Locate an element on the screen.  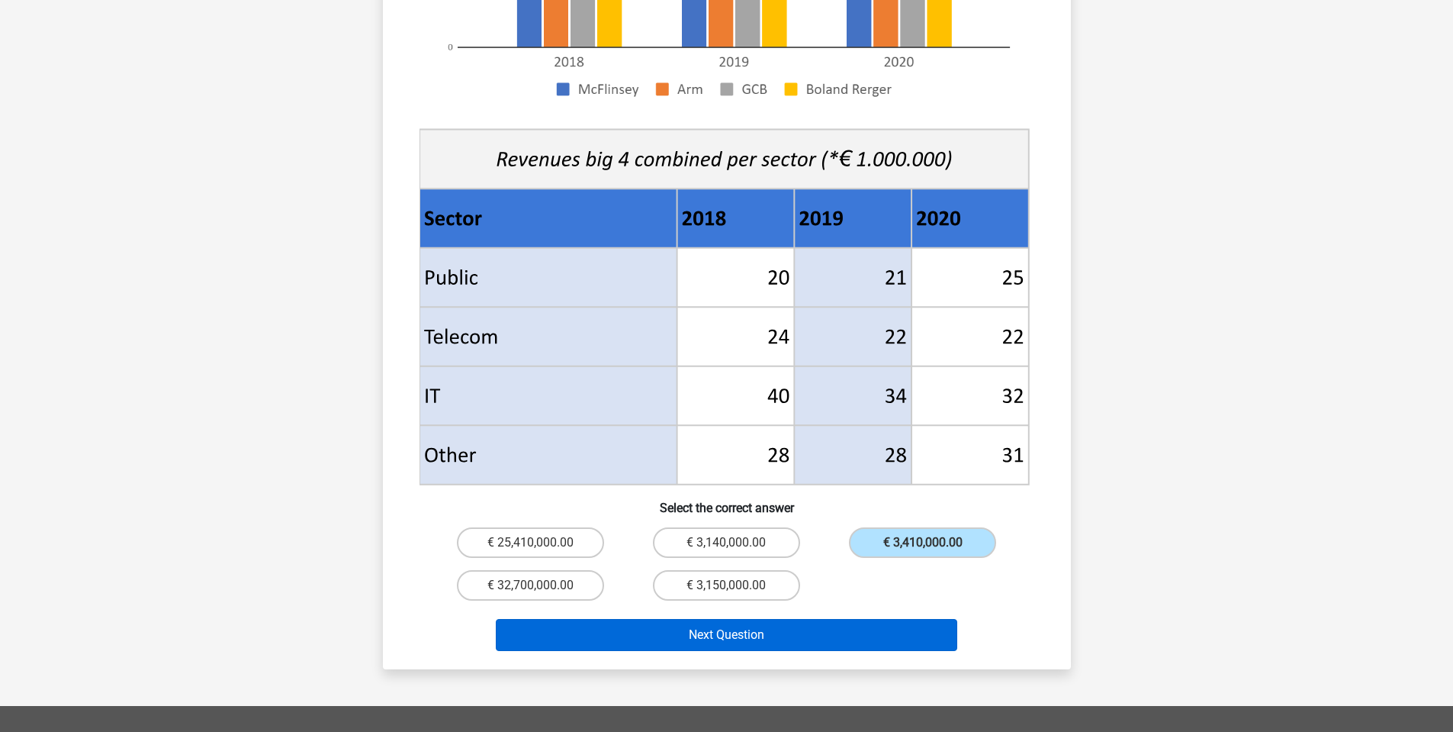
label: € 3,410,000.00 is located at coordinates (922, 542).